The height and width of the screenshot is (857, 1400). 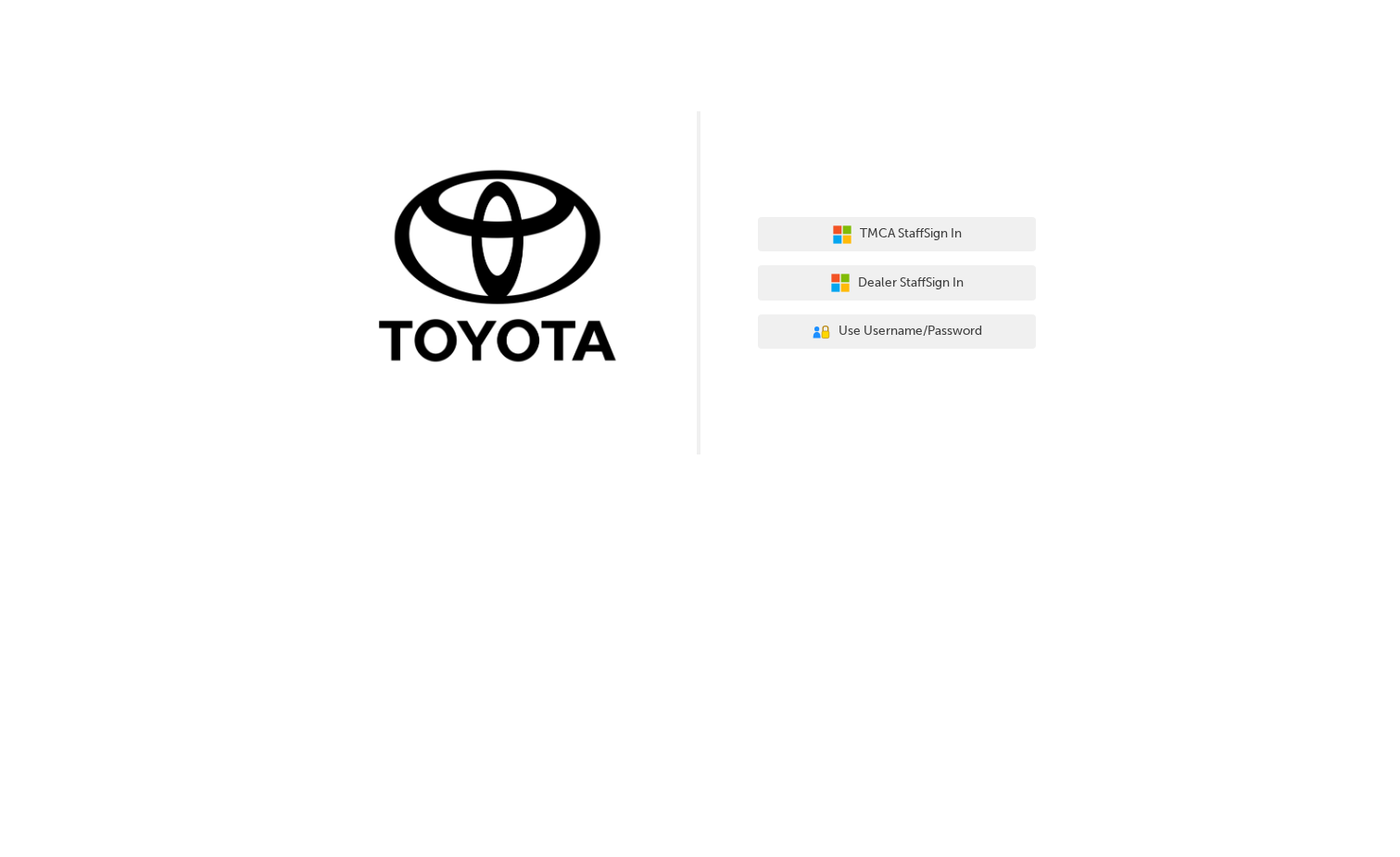 I want to click on span: TMCA Staff Sign In, so click(x=911, y=234).